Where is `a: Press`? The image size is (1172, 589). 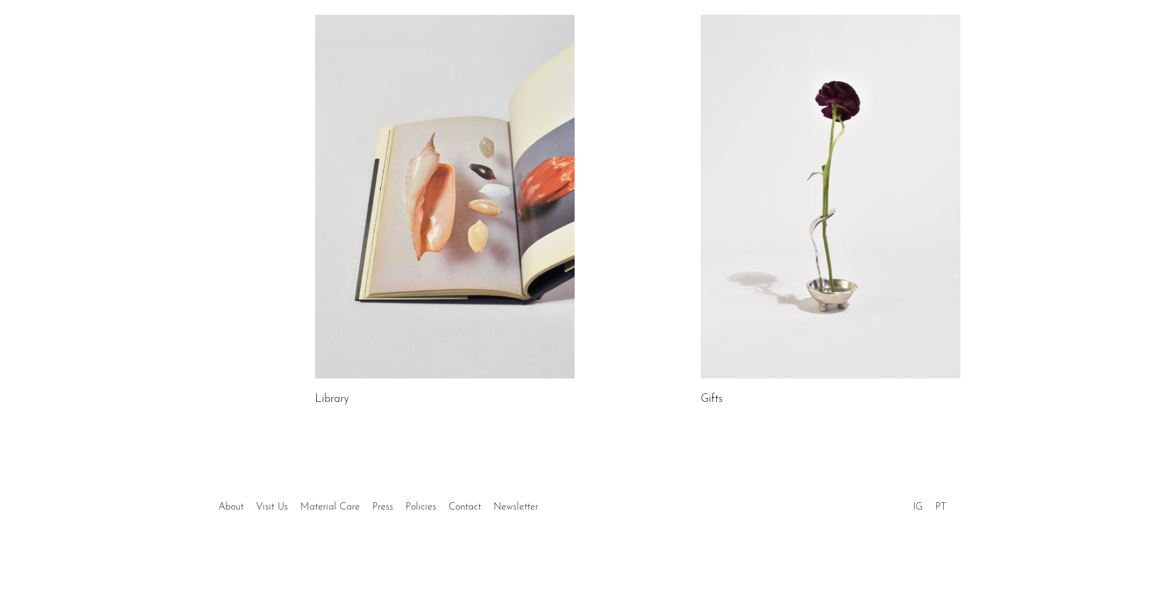
a: Press is located at coordinates (383, 507).